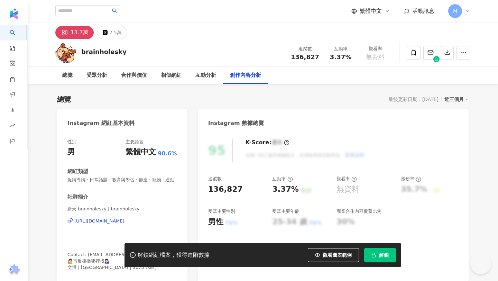 This screenshot has height=281, width=498. What do you see at coordinates (286, 211) in the screenshot?
I see `div: 受眾主要年齡` at bounding box center [286, 211].